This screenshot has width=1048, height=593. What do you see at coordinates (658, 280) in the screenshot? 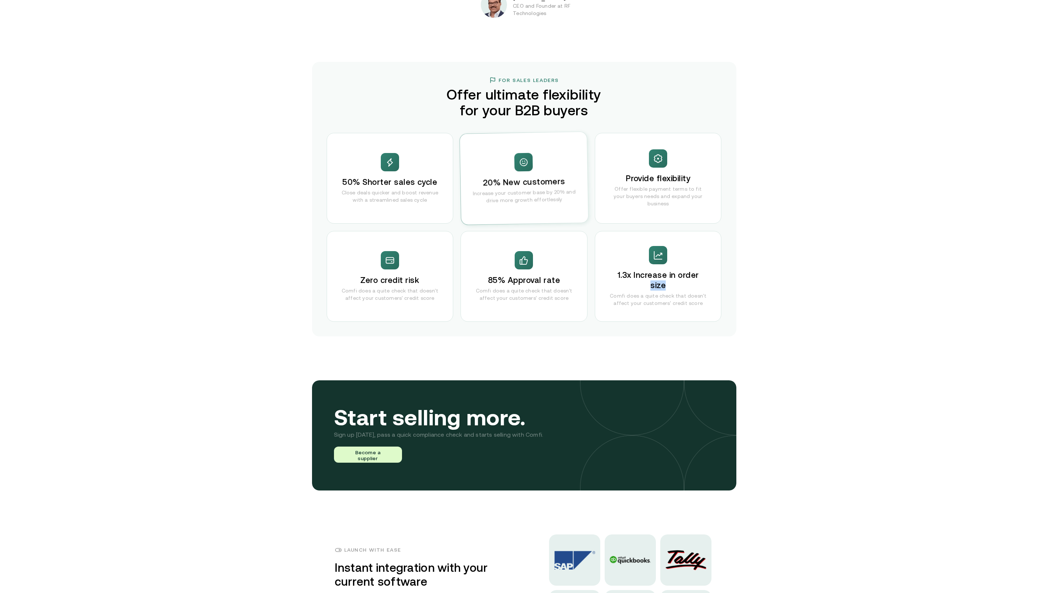
I see `h3: 1.3x Increase in order size` at bounding box center [658, 280].